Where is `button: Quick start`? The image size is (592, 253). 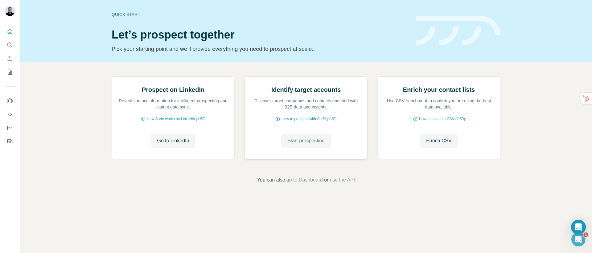
button: Quick start is located at coordinates (10, 31).